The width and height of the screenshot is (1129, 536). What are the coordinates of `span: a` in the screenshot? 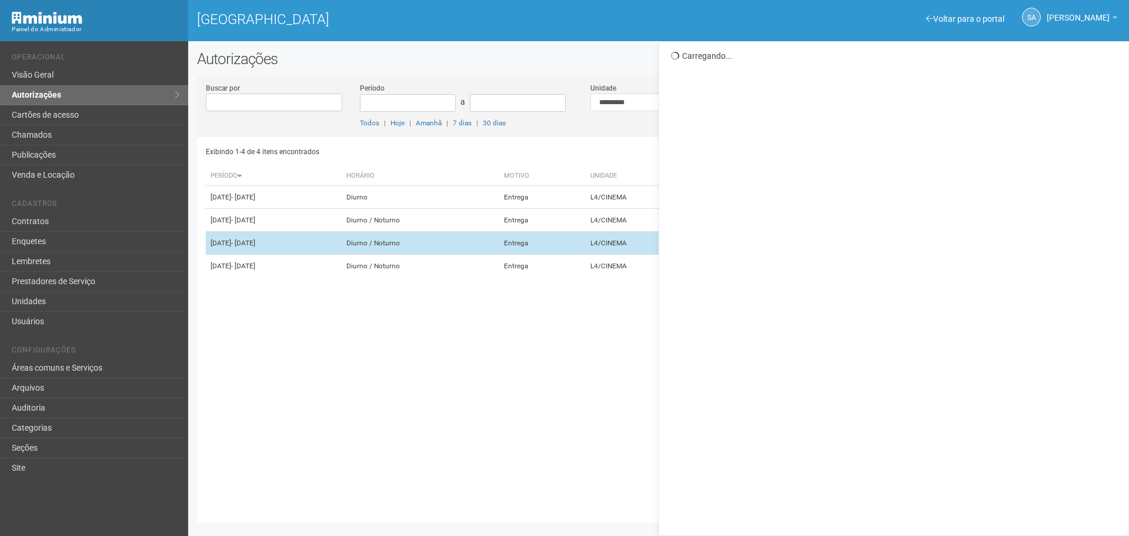 It's located at (463, 102).